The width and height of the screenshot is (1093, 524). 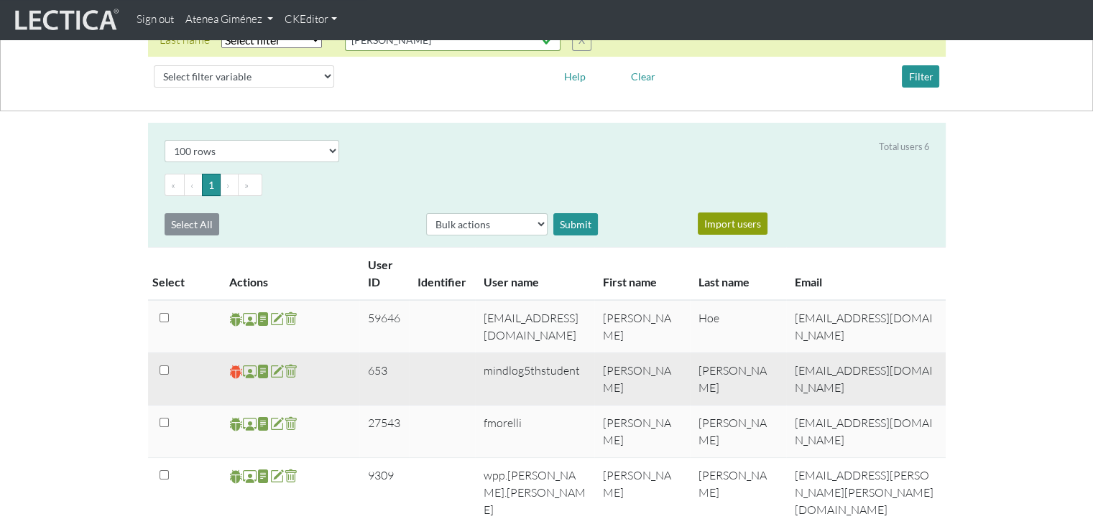 What do you see at coordinates (575, 74) in the screenshot?
I see `a: Help` at bounding box center [575, 74].